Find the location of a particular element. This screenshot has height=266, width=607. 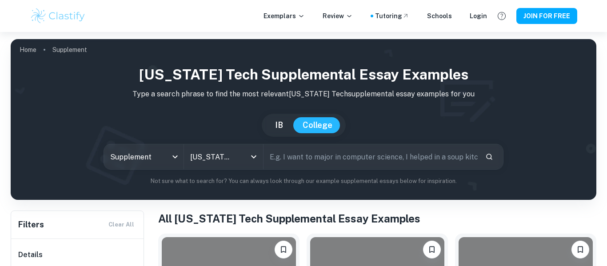

p: Review is located at coordinates (338, 16).